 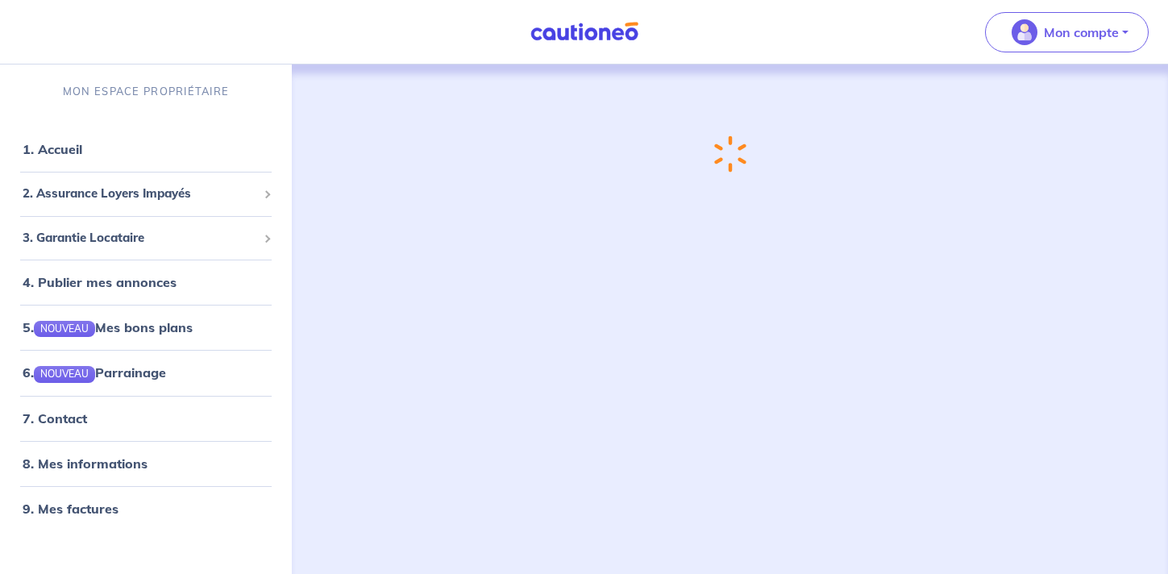 I want to click on a: 6.NOUVEAUParrainage, so click(x=94, y=372).